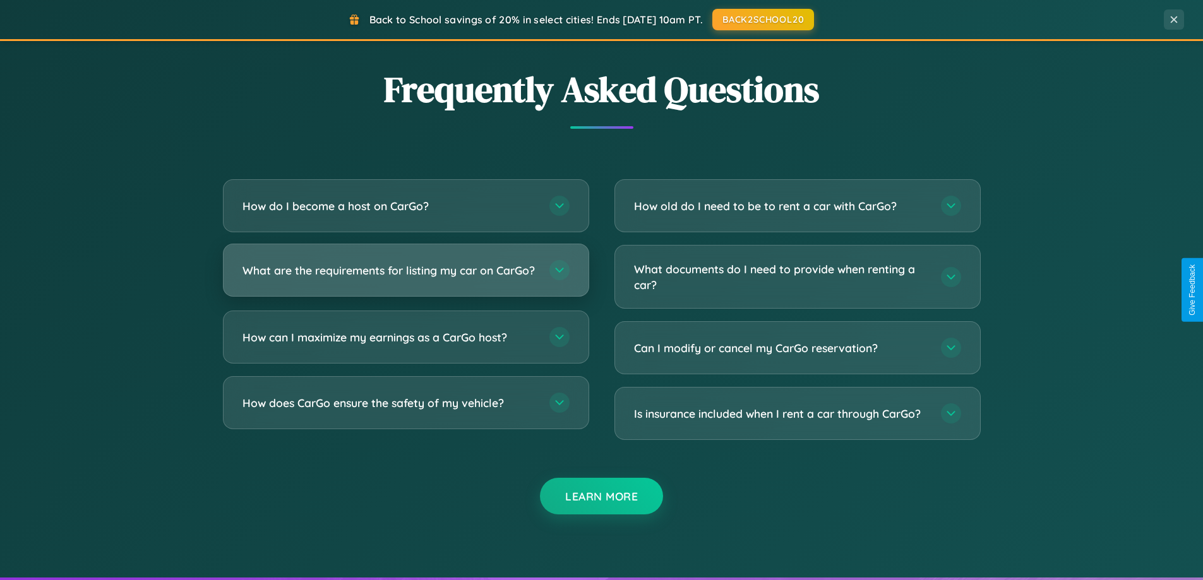  Describe the element at coordinates (781, 277) in the screenshot. I see `h3: What documents do I need to provide when renting a car?` at that location.